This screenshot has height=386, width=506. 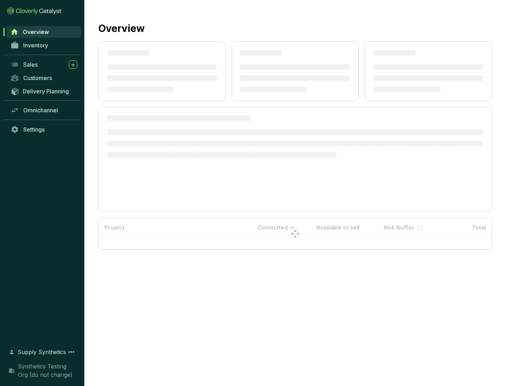 I want to click on span: Omnichannel, so click(x=40, y=110).